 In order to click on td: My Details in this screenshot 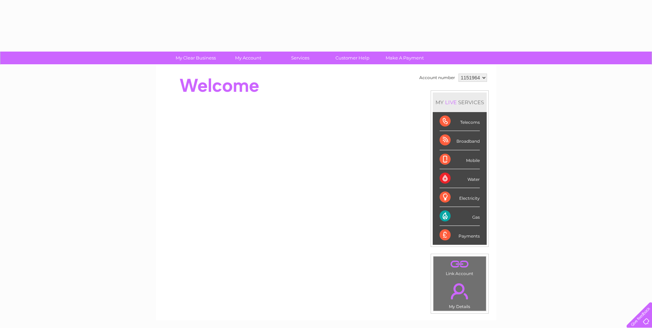, I will do `click(459, 294)`.